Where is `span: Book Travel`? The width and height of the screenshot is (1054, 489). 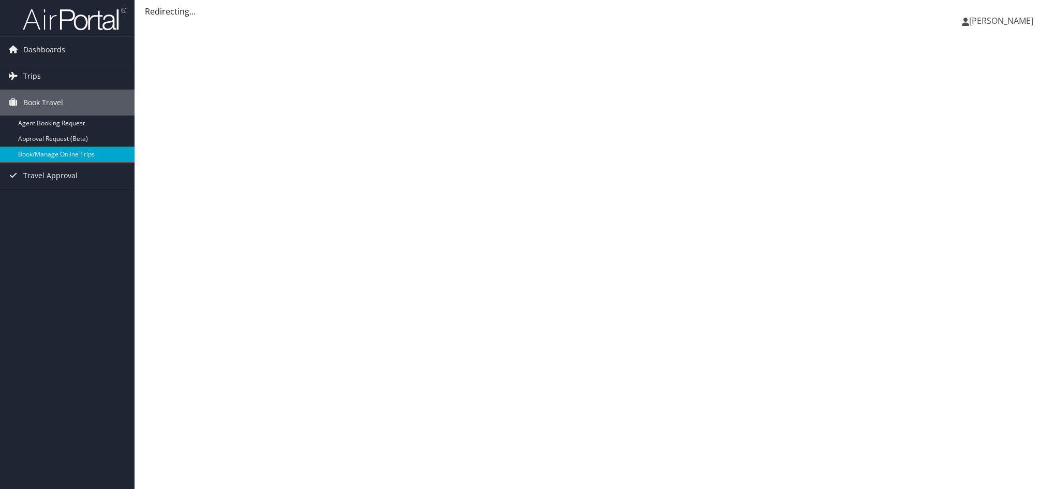
span: Book Travel is located at coordinates (43, 102).